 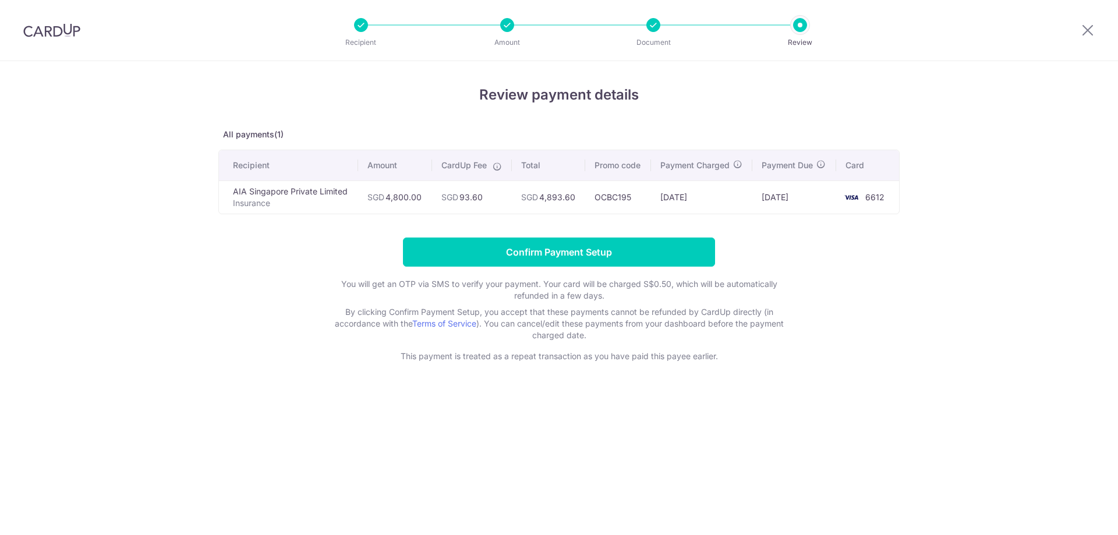 I want to click on td: 4,800.00, so click(x=395, y=197).